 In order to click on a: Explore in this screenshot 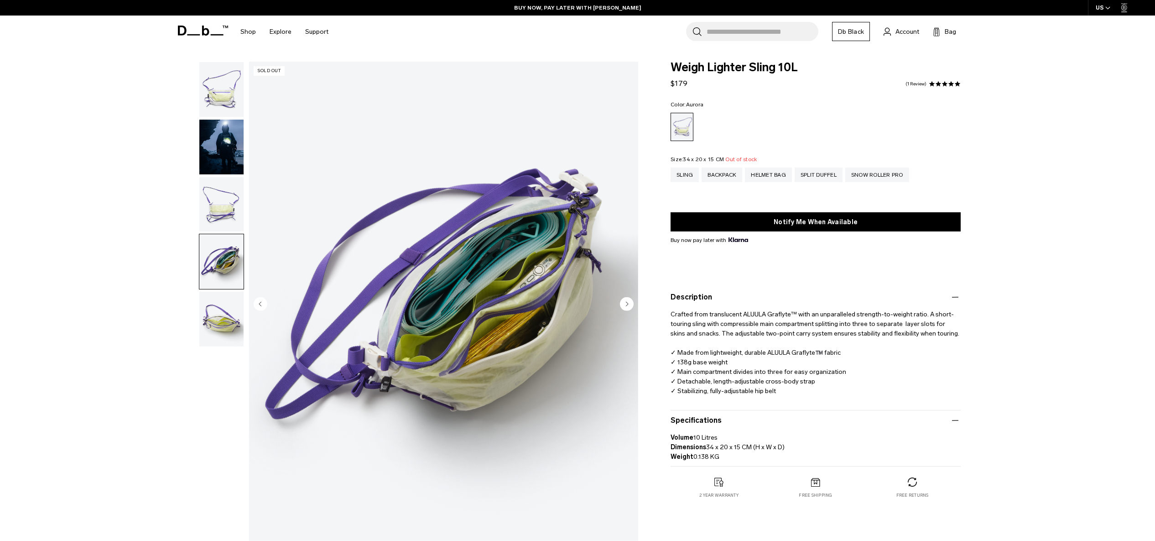, I will do `click(281, 31)`.